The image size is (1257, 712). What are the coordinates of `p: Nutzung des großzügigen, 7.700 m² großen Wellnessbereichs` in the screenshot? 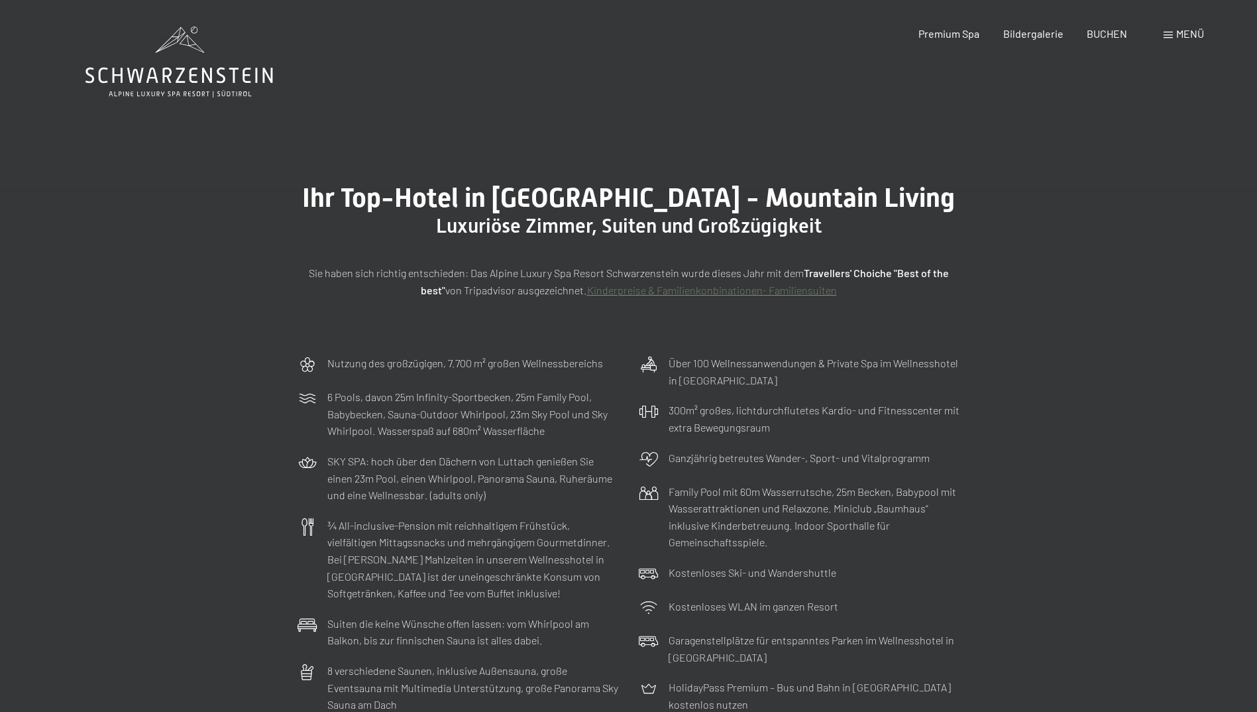 It's located at (465, 363).